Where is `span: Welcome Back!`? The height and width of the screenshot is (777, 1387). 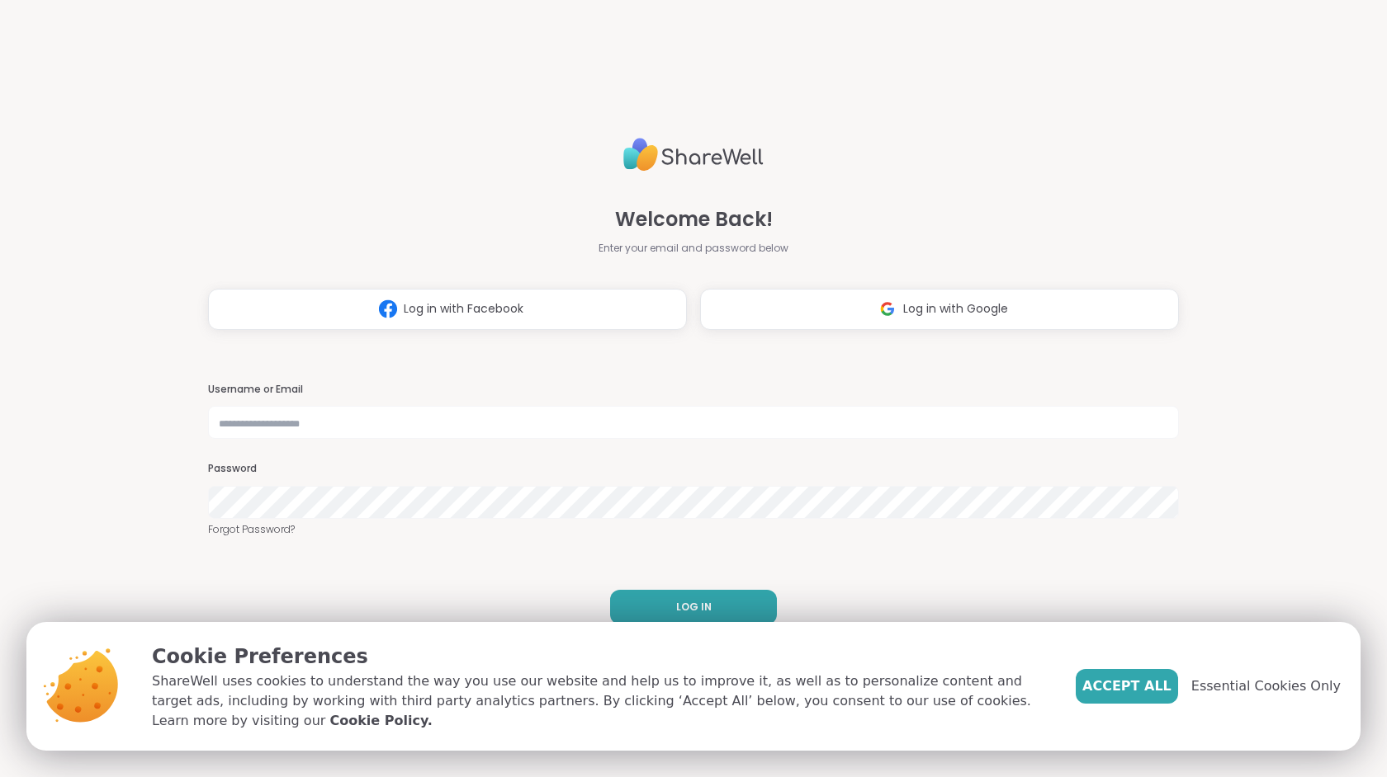 span: Welcome Back! is located at coordinates (693, 220).